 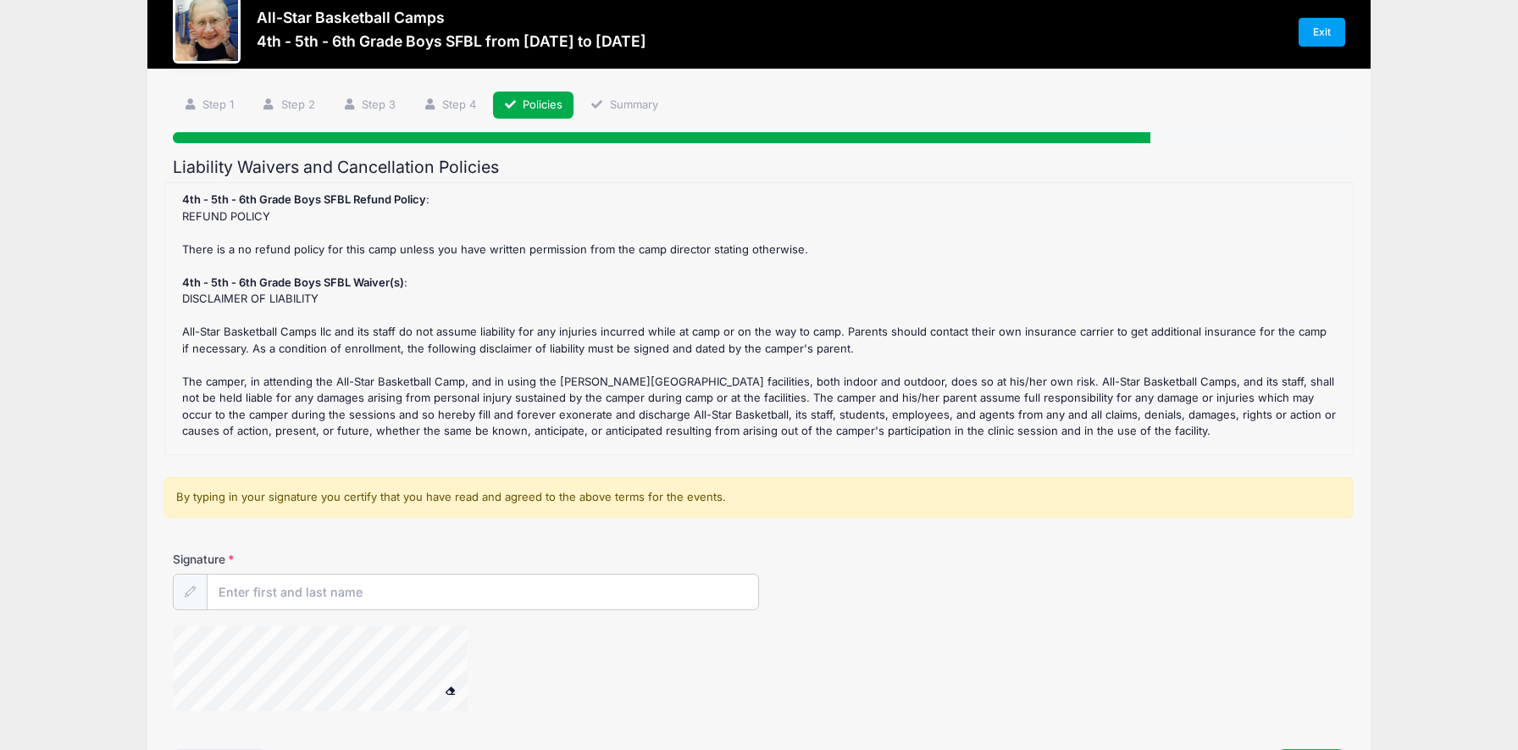 I want to click on label: Signature, so click(x=319, y=559).